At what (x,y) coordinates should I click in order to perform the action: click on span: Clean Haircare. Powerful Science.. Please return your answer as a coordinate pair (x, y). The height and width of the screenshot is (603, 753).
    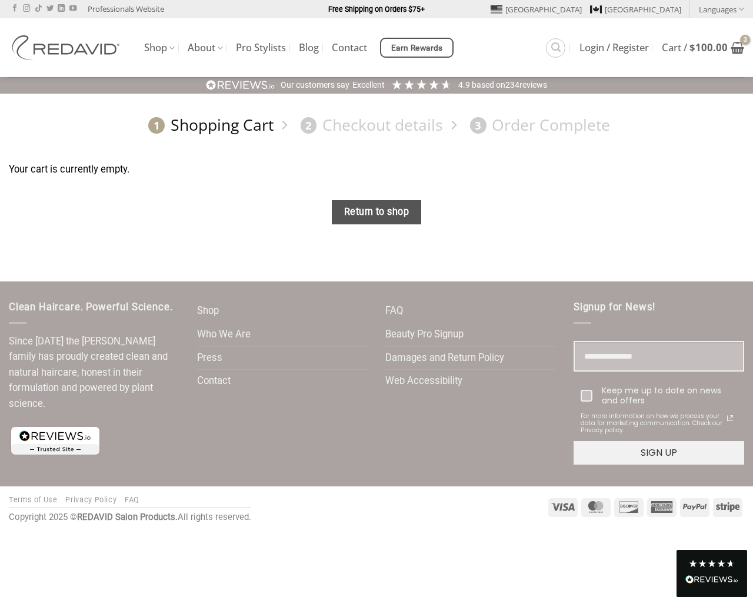
    Looking at the image, I should click on (91, 307).